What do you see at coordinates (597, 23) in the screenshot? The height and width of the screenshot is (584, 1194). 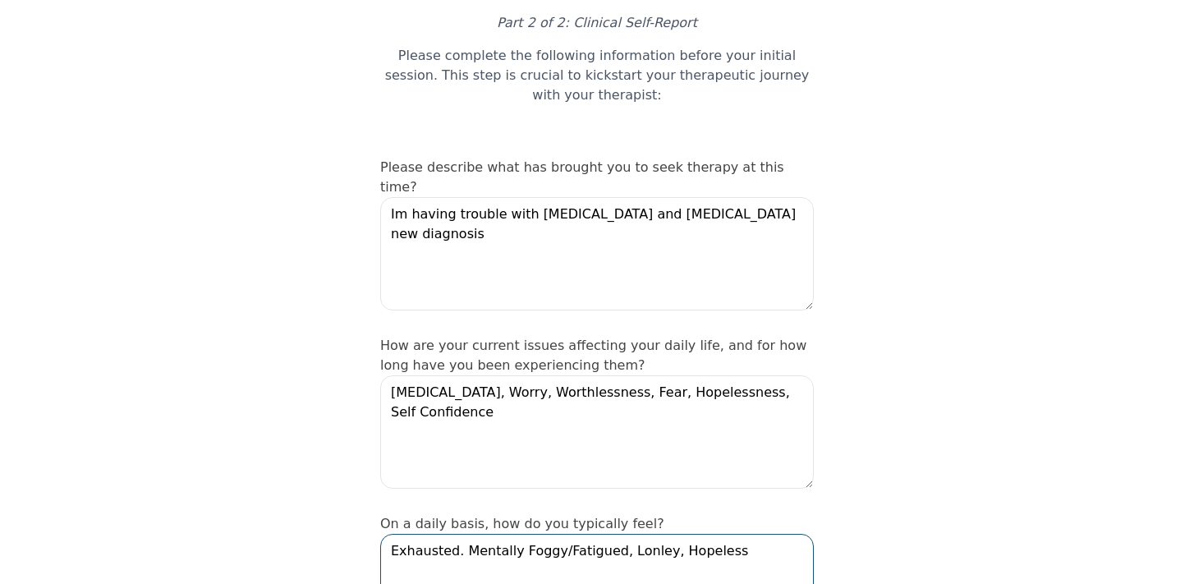 I see `p: Part 2 of 2: Clinical Self-Report` at bounding box center [597, 23].